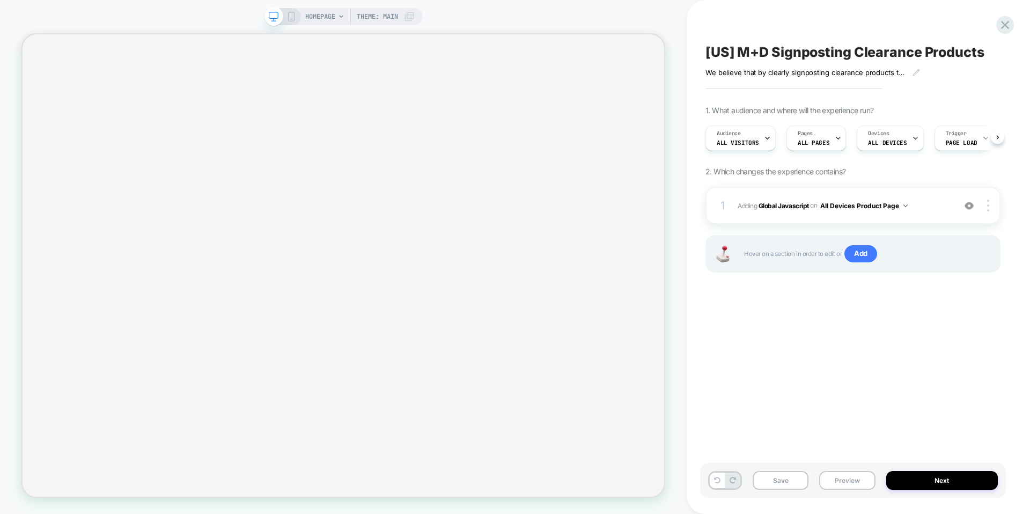 The height and width of the screenshot is (514, 1030). What do you see at coordinates (805, 72) in the screenshot?
I see `span: We believe that by clearly signposting clearance products that can be purchased at a significant ...` at bounding box center [805, 72].